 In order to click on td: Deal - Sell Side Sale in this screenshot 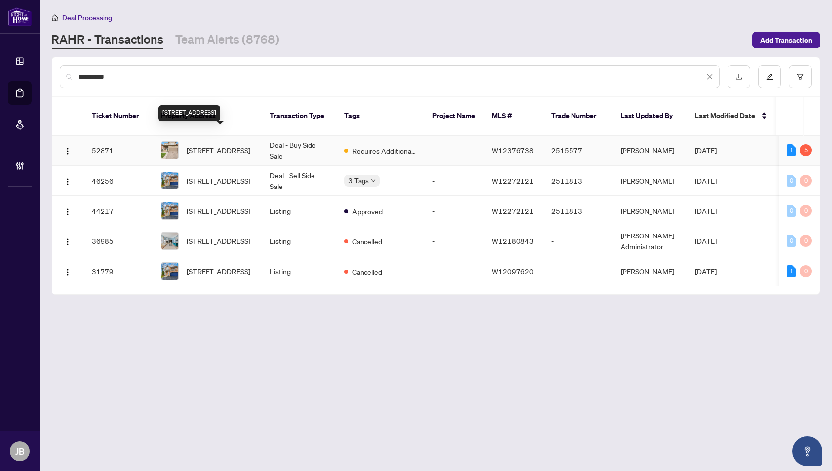, I will do `click(299, 181)`.